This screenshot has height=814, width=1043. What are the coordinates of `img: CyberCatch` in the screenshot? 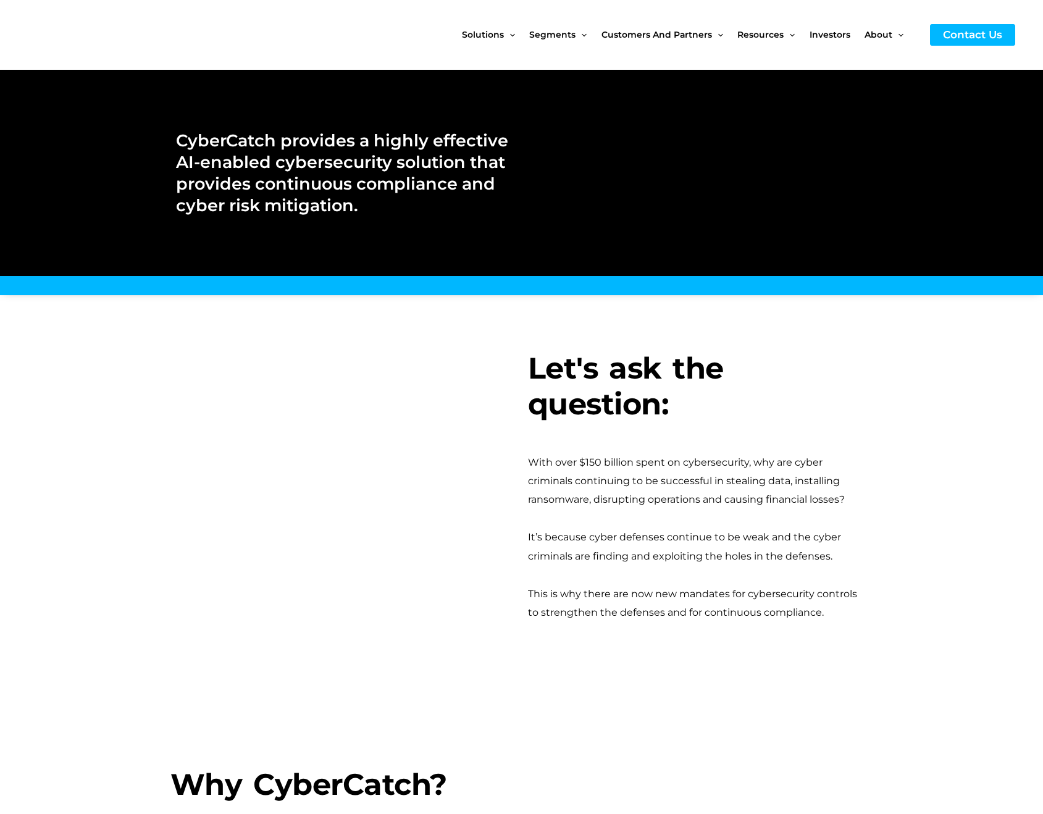 It's located at (96, 35).